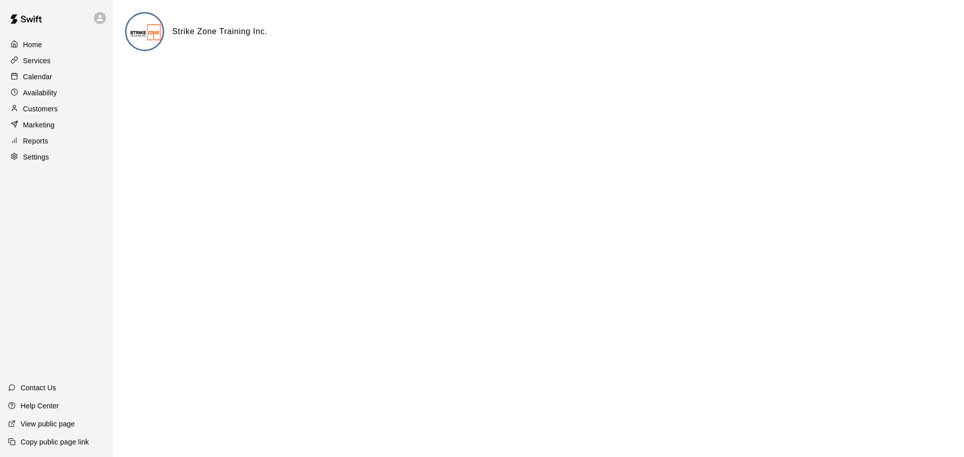 Image resolution: width=964 pixels, height=457 pixels. What do you see at coordinates (219, 32) in the screenshot?
I see `h6: Strike Zone Training Inc.` at bounding box center [219, 32].